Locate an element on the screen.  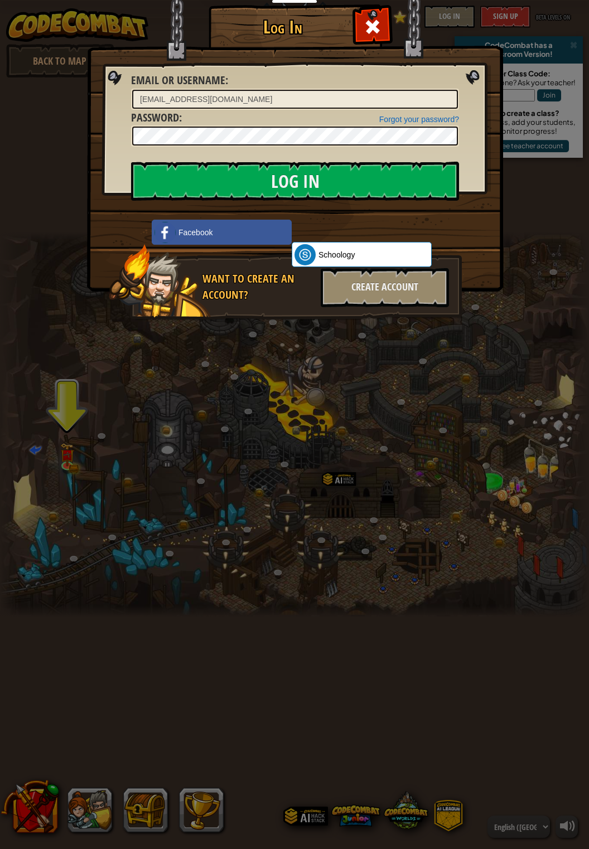
img: schoology.png is located at coordinates (305, 255).